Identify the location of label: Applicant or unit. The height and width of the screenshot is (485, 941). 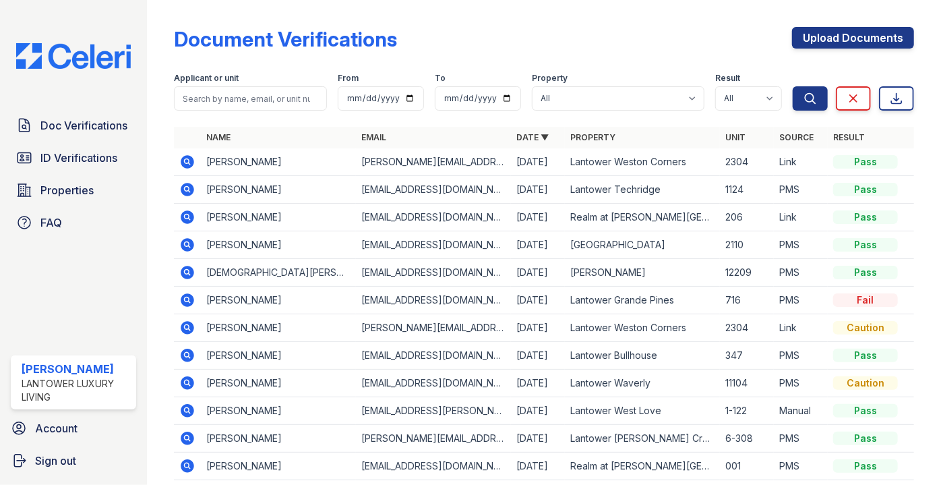
(206, 78).